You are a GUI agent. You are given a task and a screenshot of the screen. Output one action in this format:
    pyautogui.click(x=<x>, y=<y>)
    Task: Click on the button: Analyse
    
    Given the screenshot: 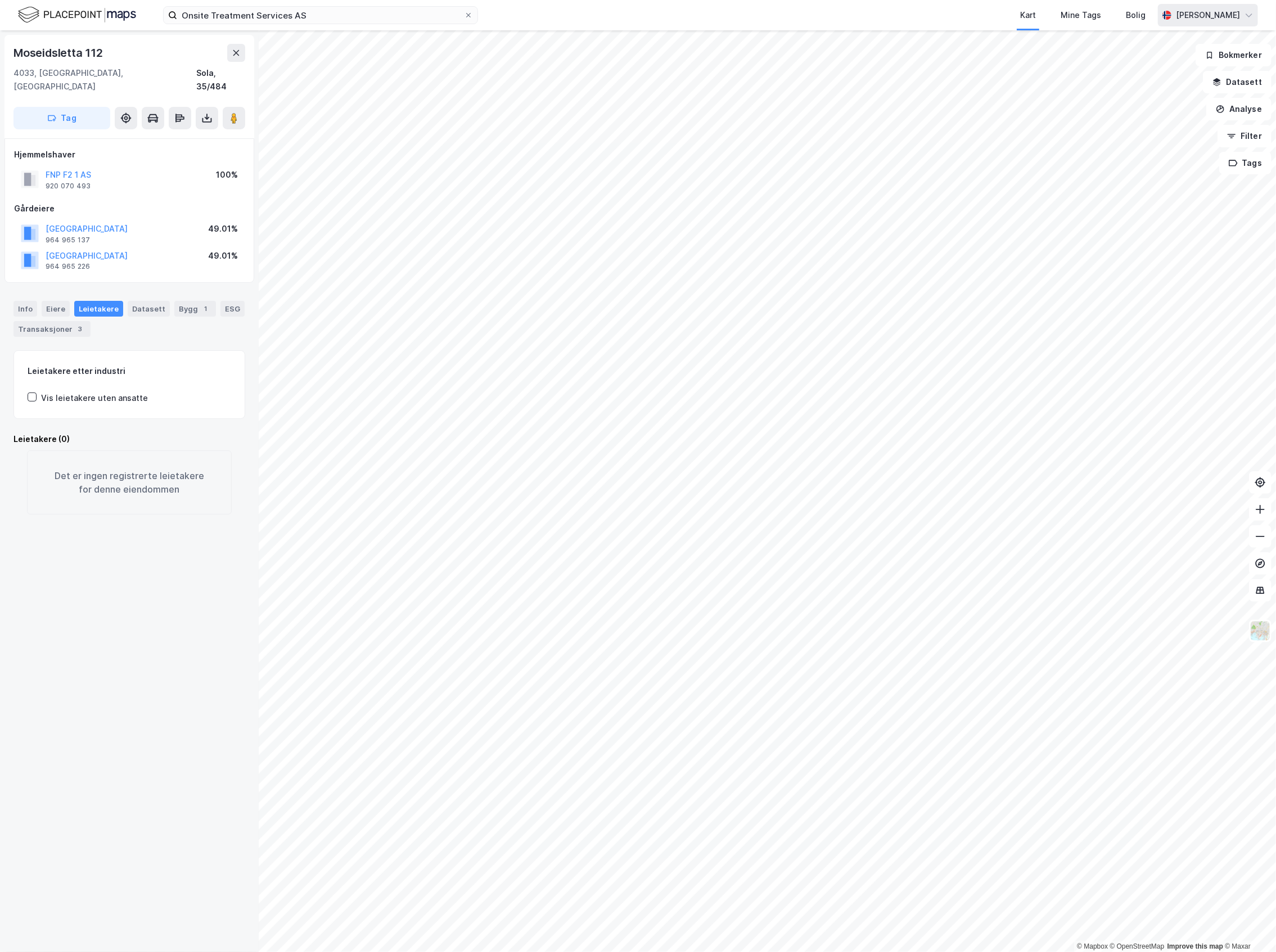 What is the action you would take?
    pyautogui.click(x=1239, y=109)
    